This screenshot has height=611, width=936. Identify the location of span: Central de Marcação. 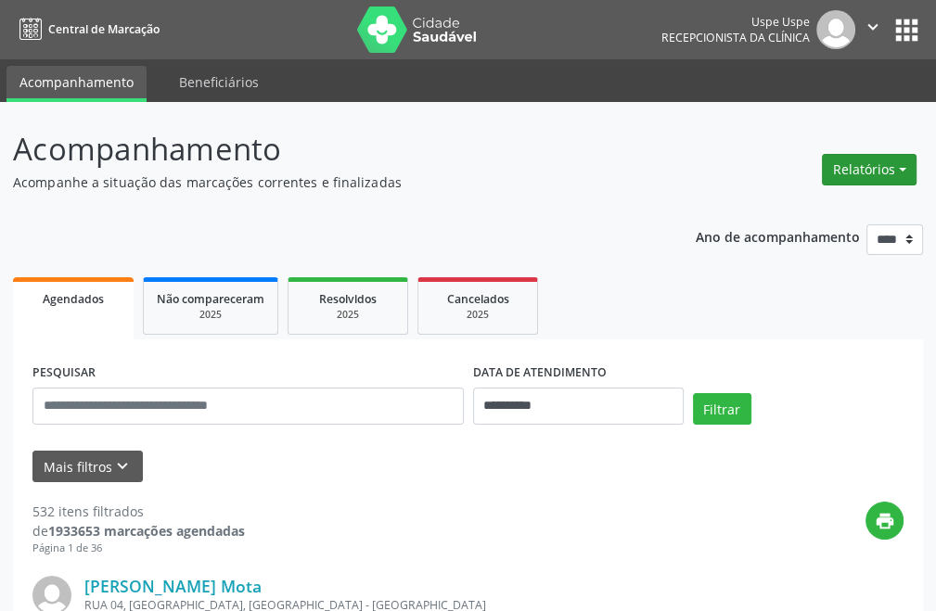
(104, 29).